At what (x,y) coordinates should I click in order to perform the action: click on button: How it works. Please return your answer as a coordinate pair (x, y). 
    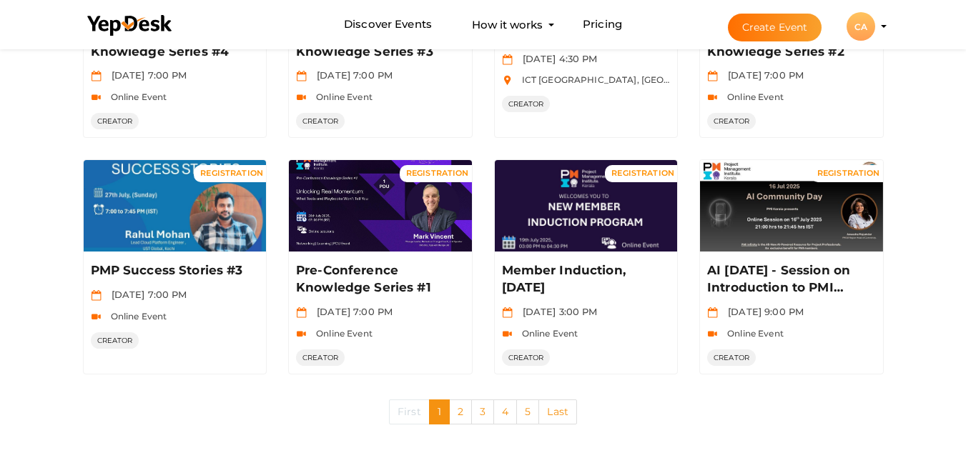
    Looking at the image, I should click on (507, 24).